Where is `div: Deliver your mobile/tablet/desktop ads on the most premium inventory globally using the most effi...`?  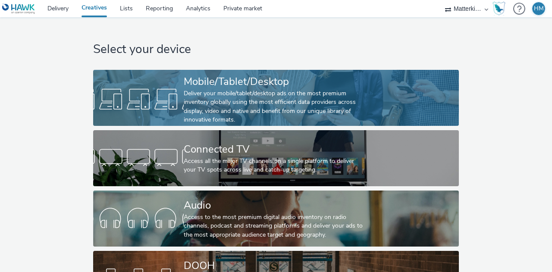
div: Deliver your mobile/tablet/desktop ads on the most premium inventory globally using the most effi... is located at coordinates (274, 107).